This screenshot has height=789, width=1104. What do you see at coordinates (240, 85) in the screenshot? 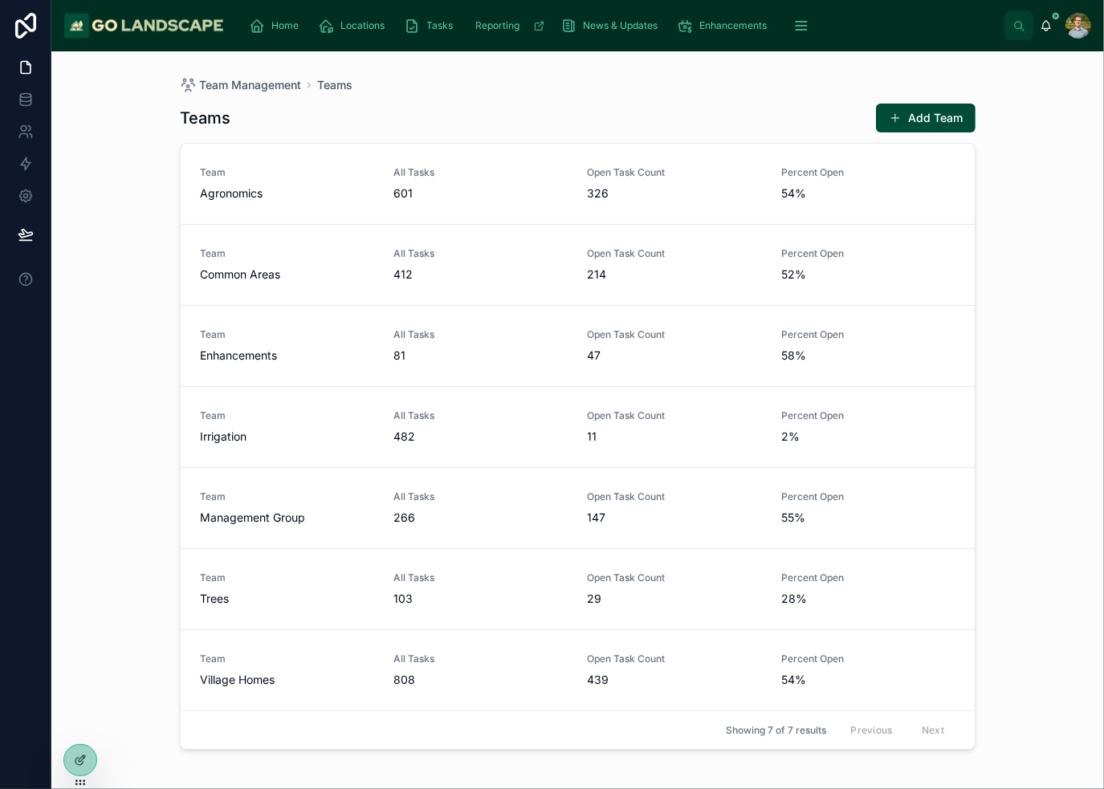
I see `a: Team Management` at bounding box center [240, 85].